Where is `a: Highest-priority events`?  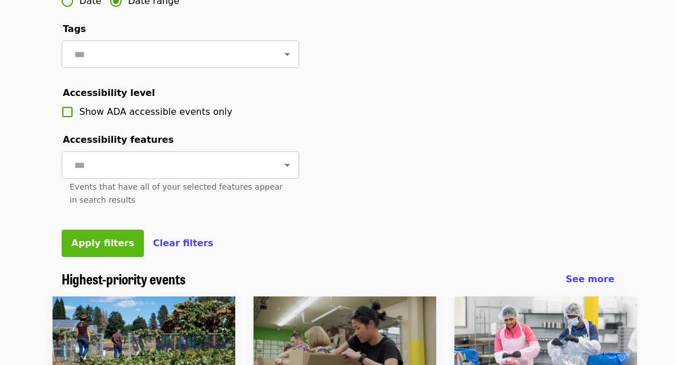
a: Highest-priority events is located at coordinates (123, 279).